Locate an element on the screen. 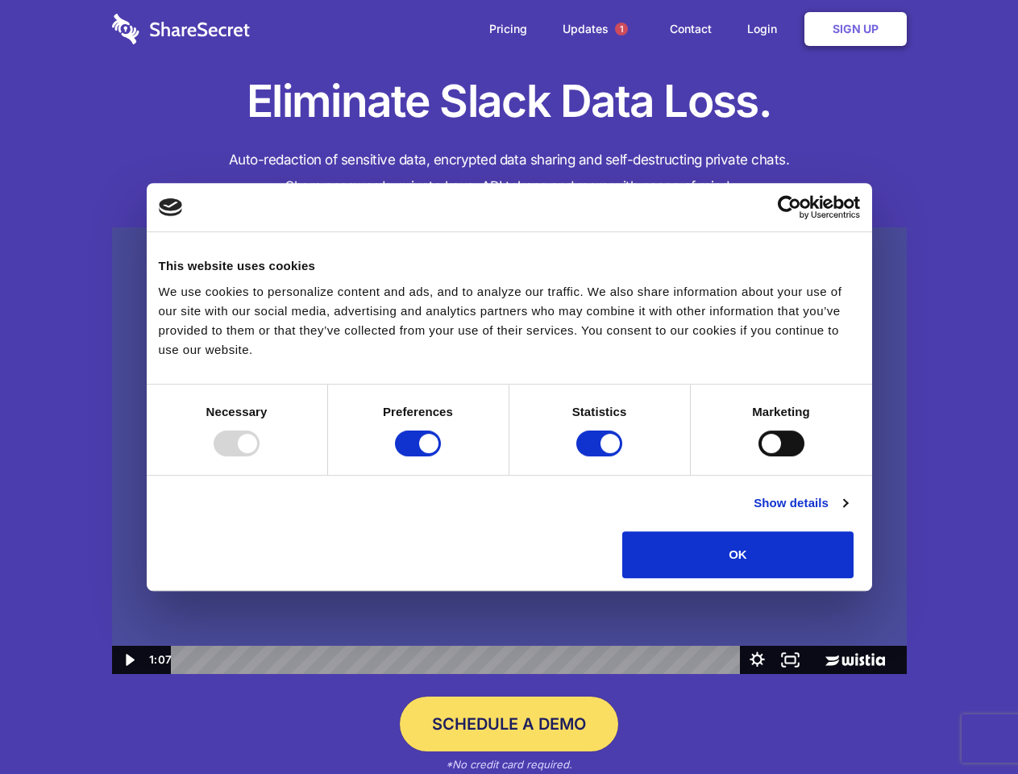 This screenshot has width=1018, height=774. a: Show details is located at coordinates (801, 503).